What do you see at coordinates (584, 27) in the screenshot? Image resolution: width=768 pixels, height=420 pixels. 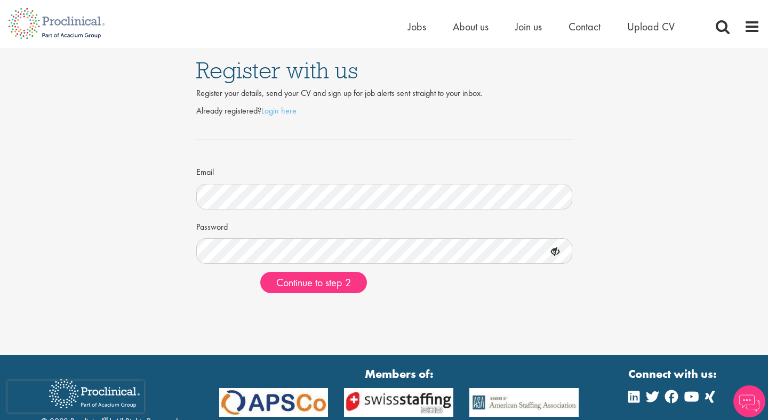 I see `a: Contact` at bounding box center [584, 27].